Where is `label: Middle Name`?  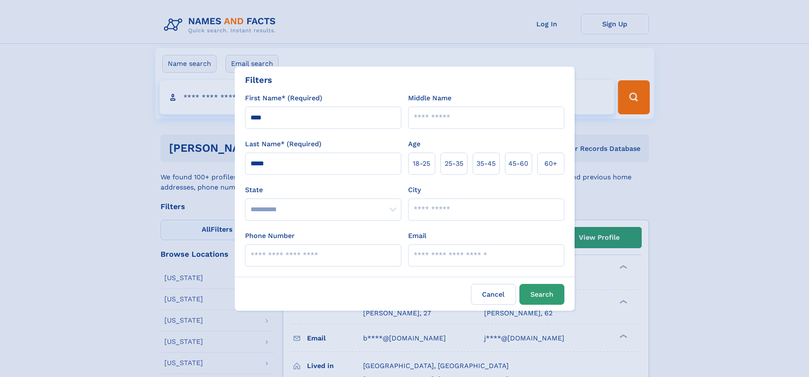 label: Middle Name is located at coordinates (430, 98).